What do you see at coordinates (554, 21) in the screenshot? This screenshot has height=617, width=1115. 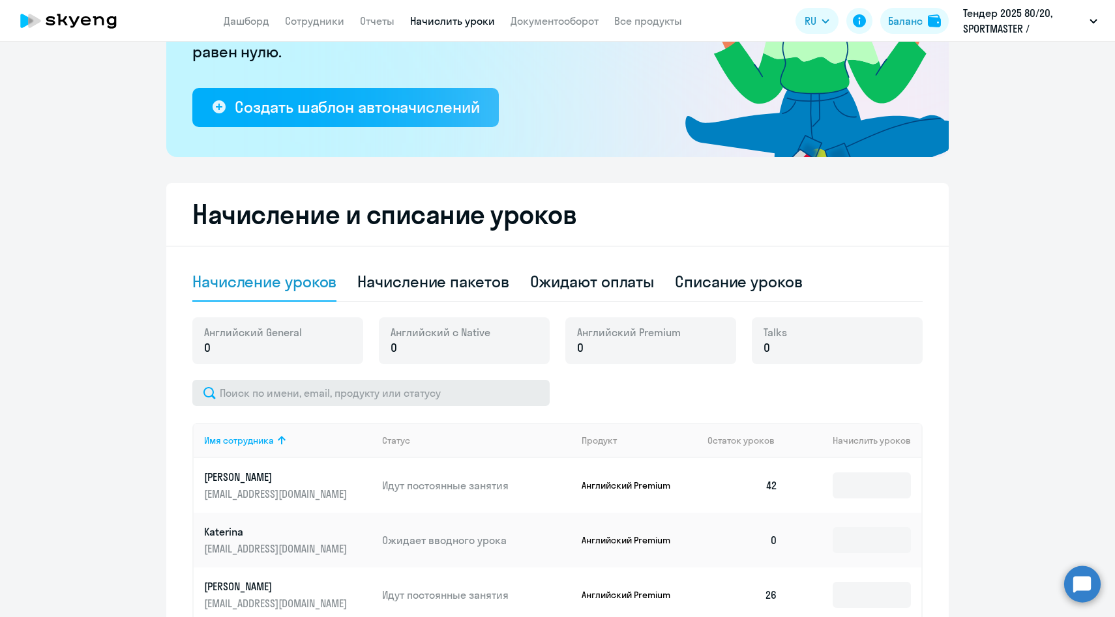 I see `a: Документооборот` at bounding box center [554, 21].